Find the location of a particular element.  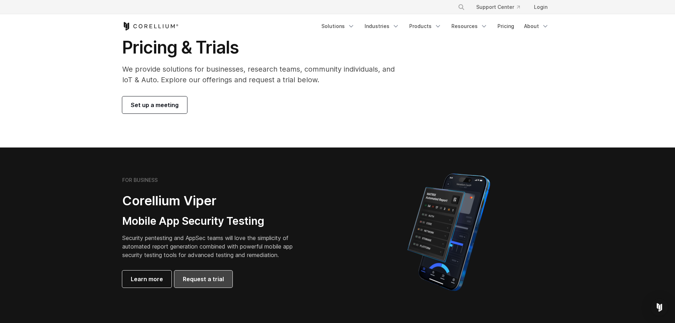

a: About is located at coordinates (536, 26).